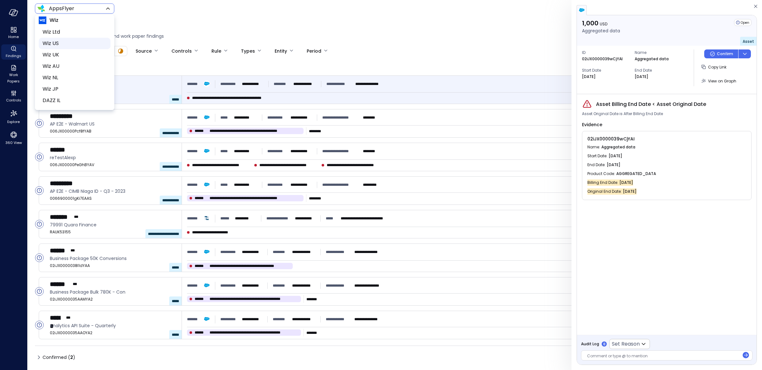 The image size is (762, 370). Describe the element at coordinates (74, 43) in the screenshot. I see `span: Wiz US` at that location.